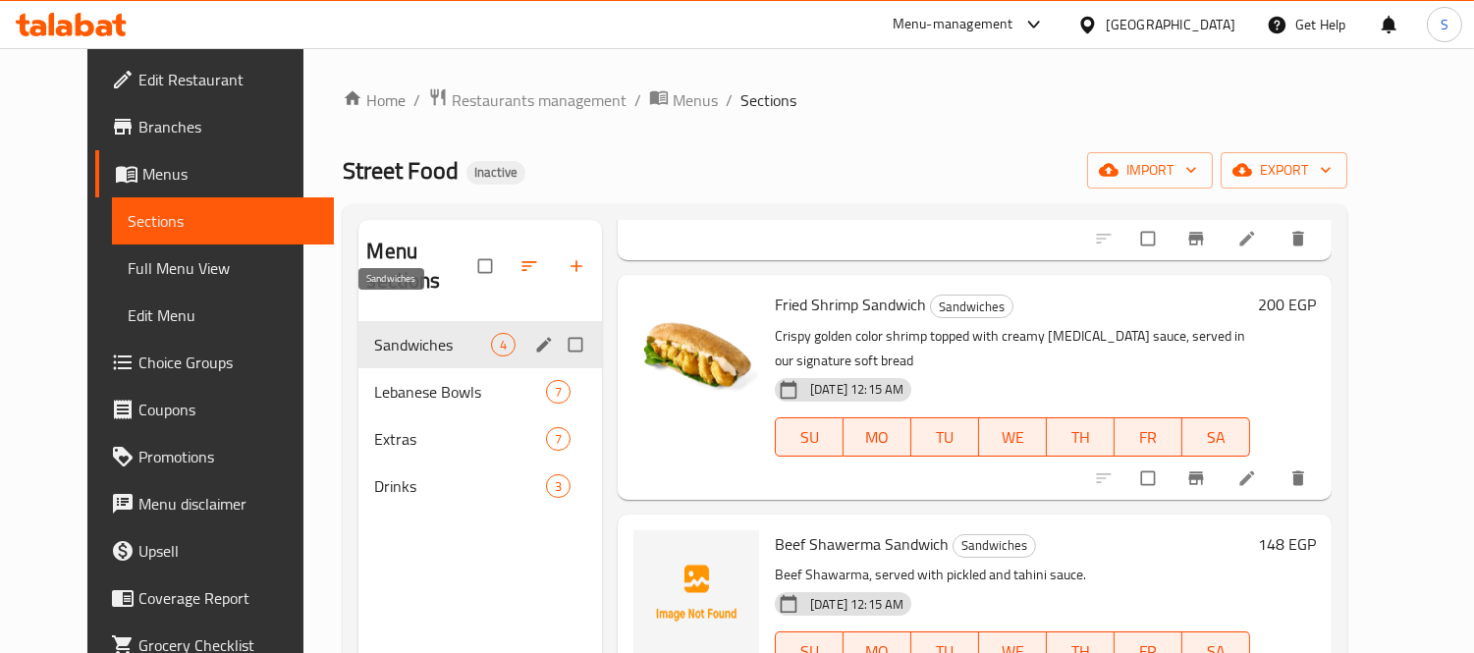 This screenshot has height=653, width=1474. I want to click on nav: Menu sections, so click(480, 415).